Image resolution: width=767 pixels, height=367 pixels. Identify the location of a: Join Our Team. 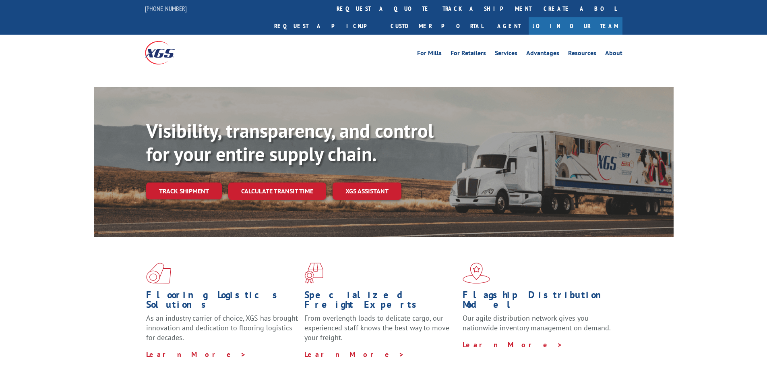
(575, 26).